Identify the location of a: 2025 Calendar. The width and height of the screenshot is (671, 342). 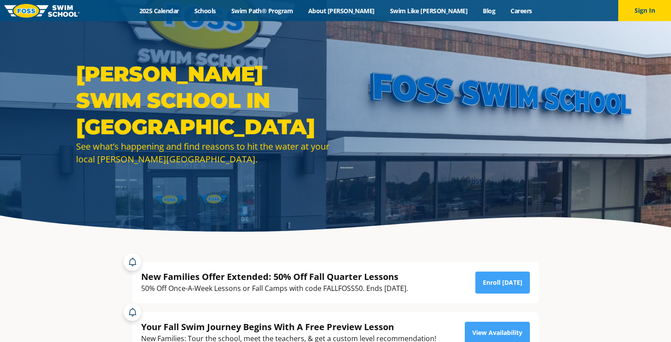
(159, 11).